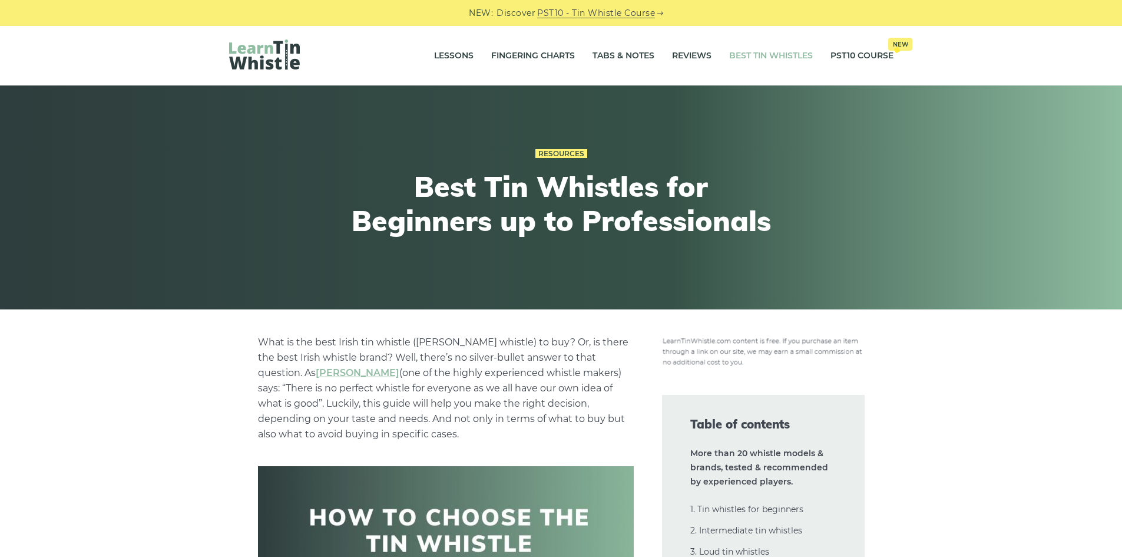 Image resolution: width=1122 pixels, height=557 pixels. Describe the element at coordinates (730, 551) in the screenshot. I see `a: 3. Loud tin whistles` at that location.